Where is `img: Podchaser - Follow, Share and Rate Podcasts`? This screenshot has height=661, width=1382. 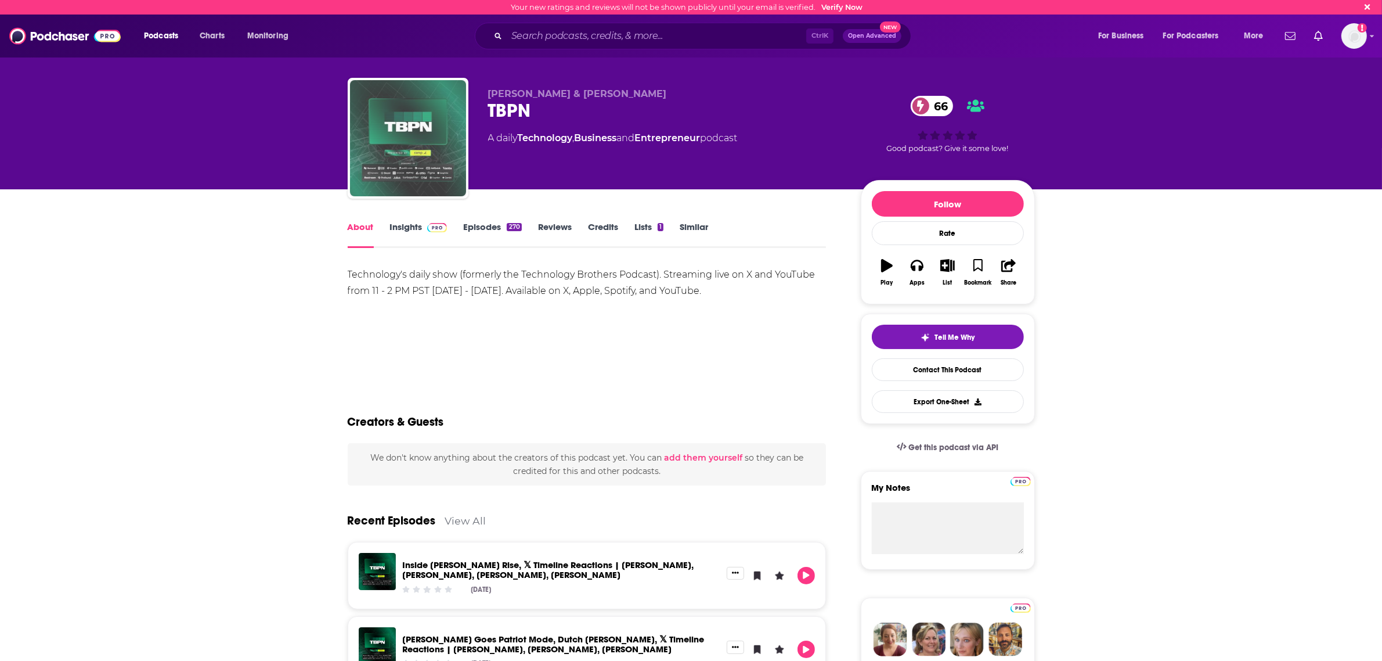 img: Podchaser - Follow, Share and Rate Podcasts is located at coordinates (65, 36).